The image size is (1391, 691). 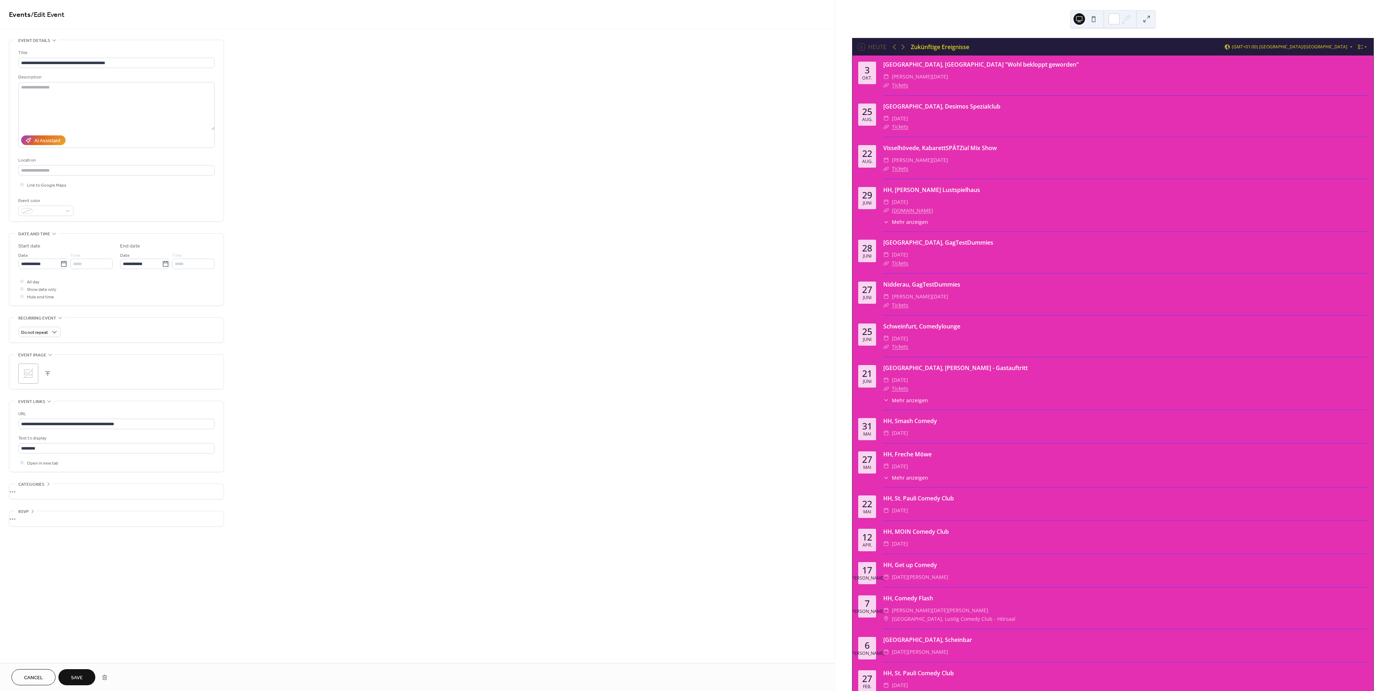 What do you see at coordinates (34, 40) in the screenshot?
I see `span: Event details` at bounding box center [34, 40].